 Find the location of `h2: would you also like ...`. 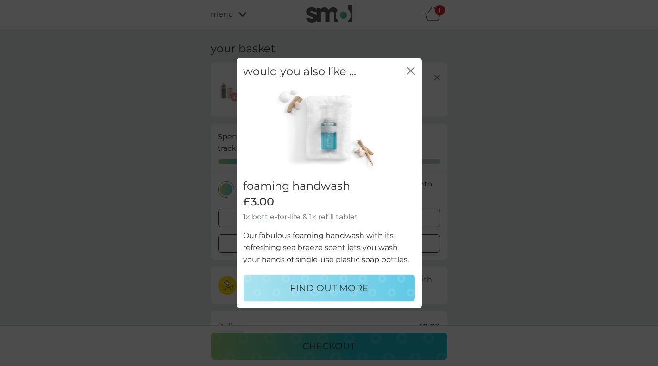

h2: would you also like ... is located at coordinates (300, 71).